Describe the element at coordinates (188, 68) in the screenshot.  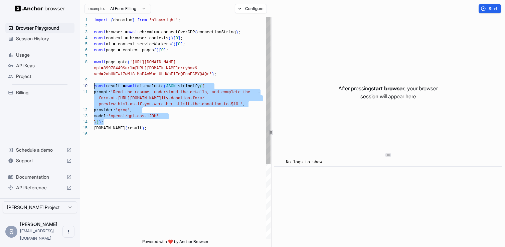
I see `span: errybmx&` at that location.